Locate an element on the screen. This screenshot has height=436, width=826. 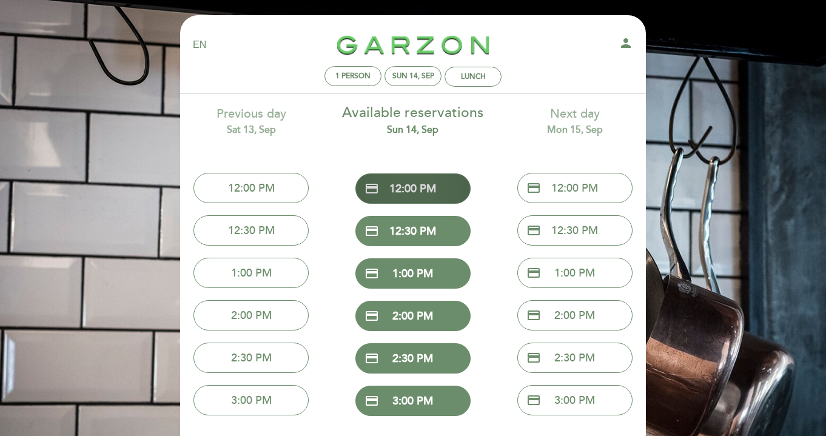
div: Sat 13, Sep is located at coordinates (251, 130).